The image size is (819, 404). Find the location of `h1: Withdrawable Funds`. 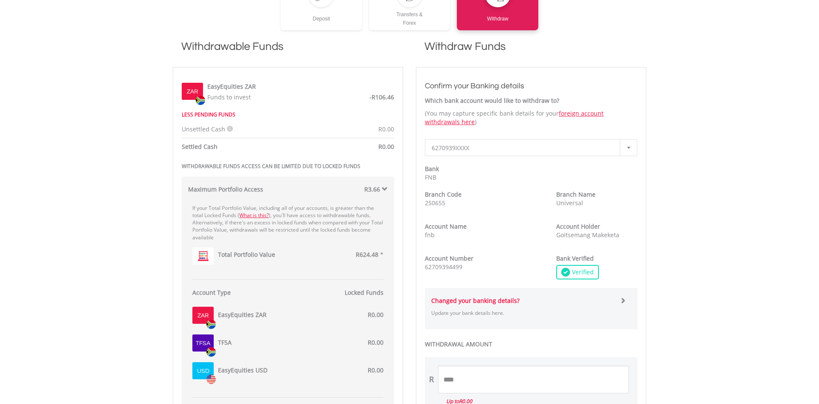

h1: Withdrawable Funds is located at coordinates (288, 51).